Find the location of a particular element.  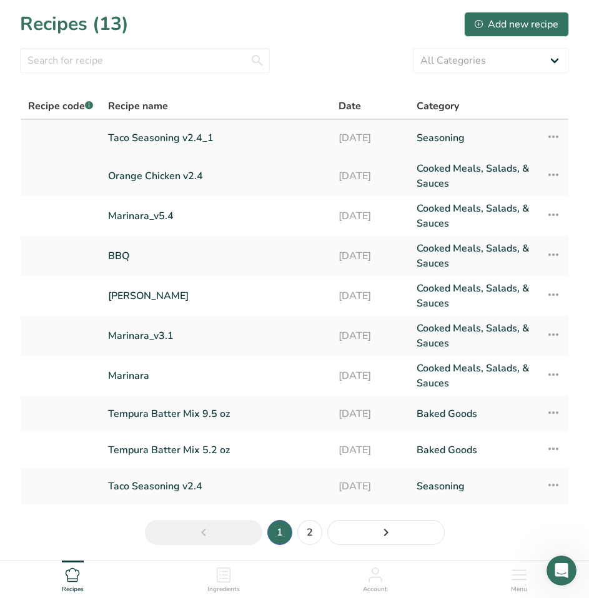

a: Ingredients is located at coordinates (224, 578).